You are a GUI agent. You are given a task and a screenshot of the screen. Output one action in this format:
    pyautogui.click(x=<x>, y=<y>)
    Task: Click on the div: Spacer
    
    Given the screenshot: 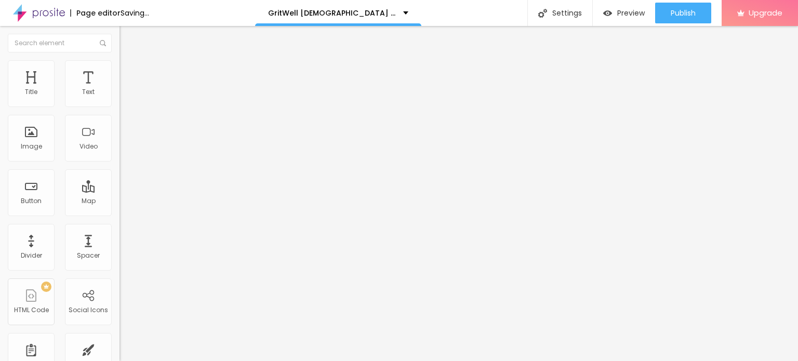 What is the action you would take?
    pyautogui.click(x=88, y=256)
    